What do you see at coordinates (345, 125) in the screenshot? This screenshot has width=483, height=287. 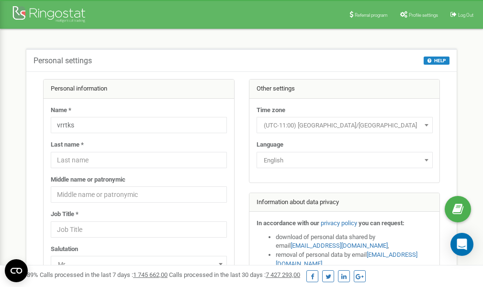 I see `span: (UTC-11:00) Pacific/Midway` at bounding box center [345, 125].